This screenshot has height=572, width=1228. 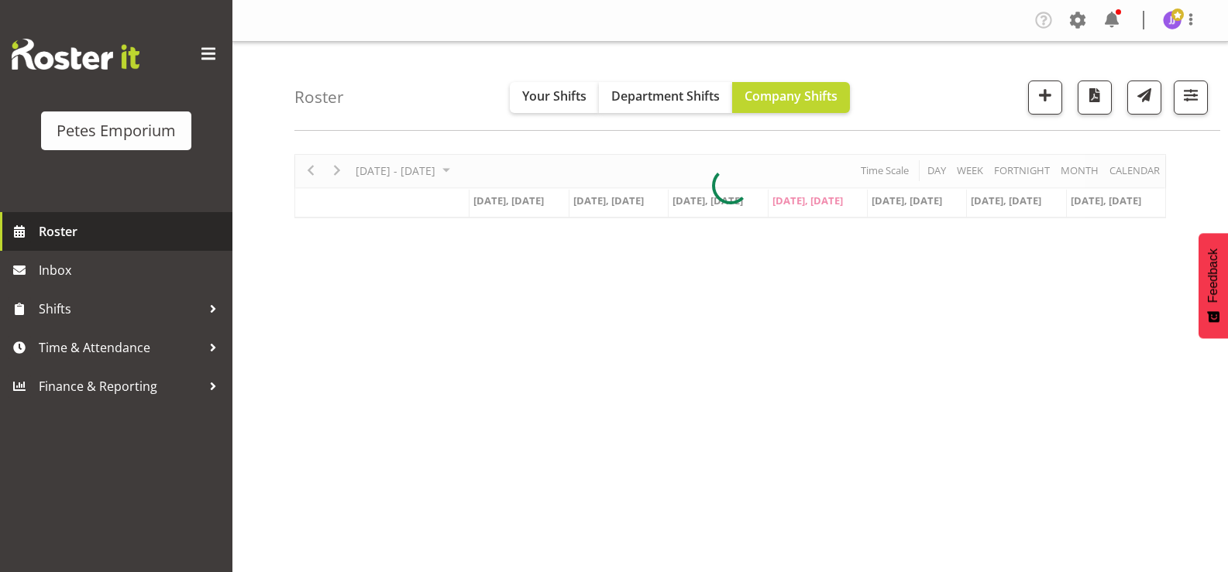 I want to click on button: Add a new shift, so click(x=1045, y=98).